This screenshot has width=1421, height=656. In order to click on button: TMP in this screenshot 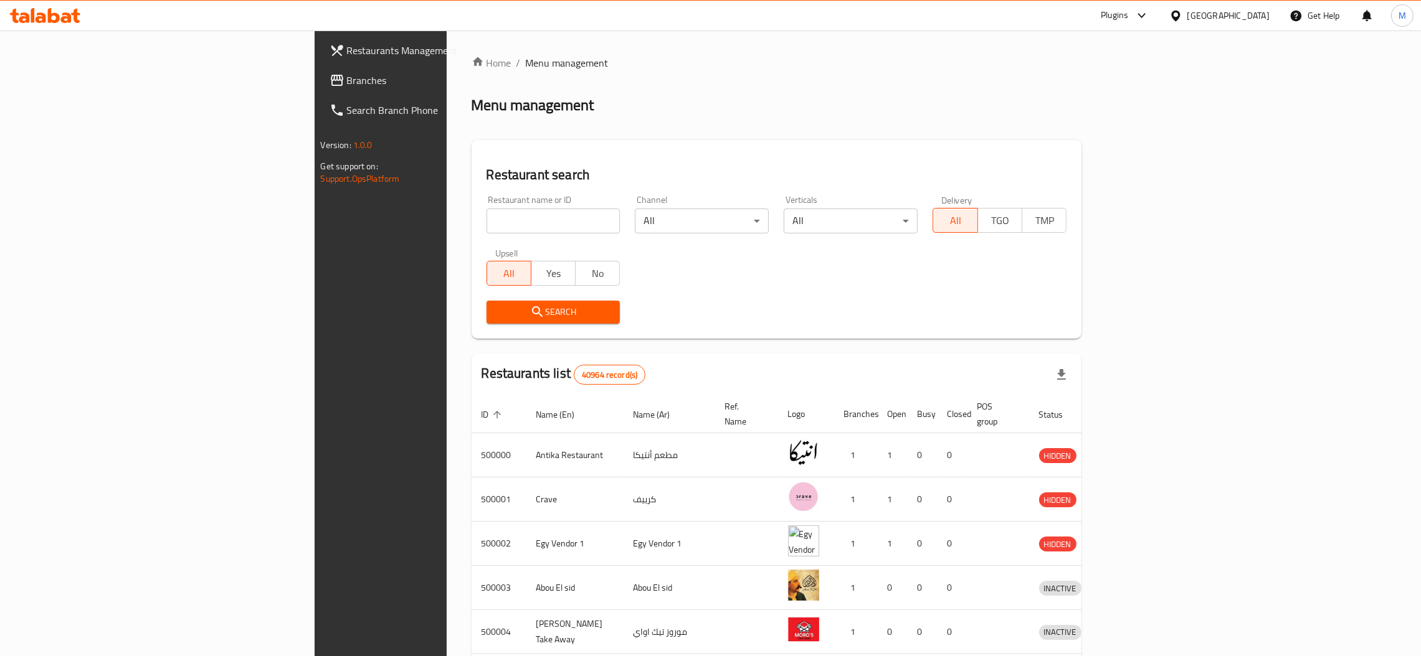, I will do `click(1044, 220)`.